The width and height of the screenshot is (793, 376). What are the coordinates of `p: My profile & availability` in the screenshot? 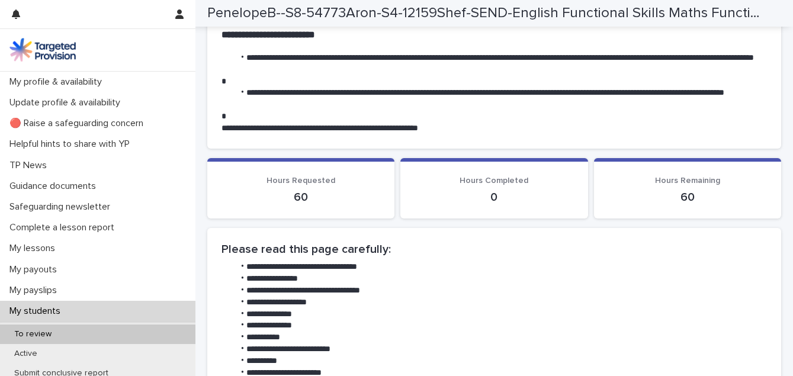 It's located at (58, 82).